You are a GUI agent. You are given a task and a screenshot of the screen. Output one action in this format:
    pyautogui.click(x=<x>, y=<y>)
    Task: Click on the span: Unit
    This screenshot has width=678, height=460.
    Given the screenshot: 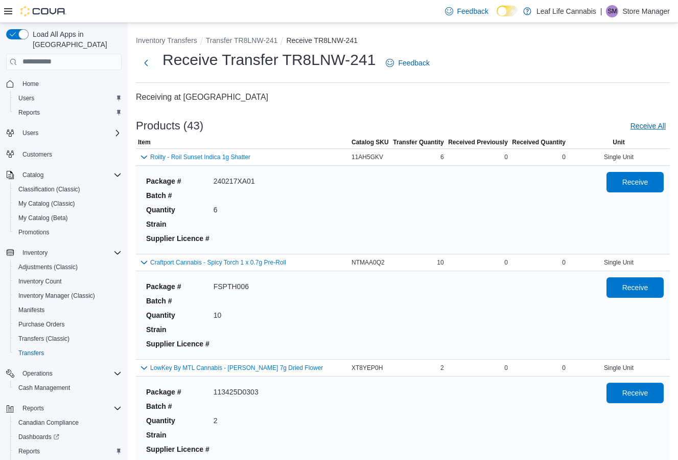 What is the action you would take?
    pyautogui.click(x=618, y=142)
    